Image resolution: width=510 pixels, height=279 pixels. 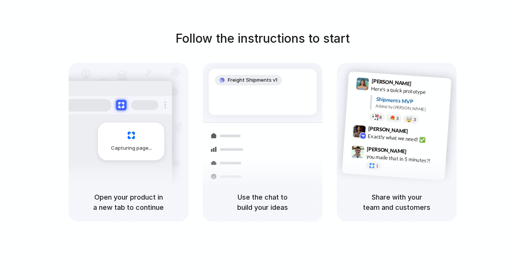 What do you see at coordinates (421, 85) in the screenshot?
I see `span: 9:41 AM` at bounding box center [421, 85].